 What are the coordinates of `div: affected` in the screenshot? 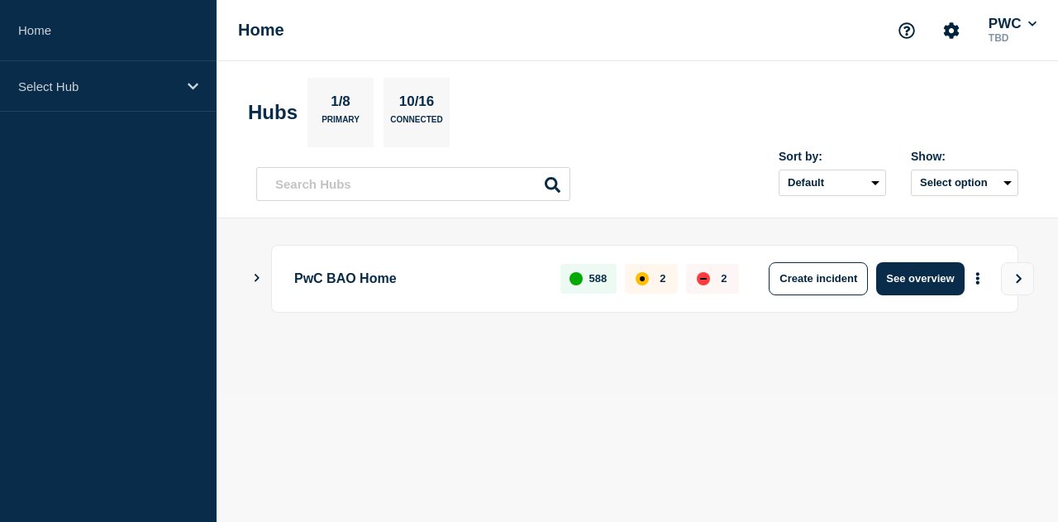 It's located at (642, 279).